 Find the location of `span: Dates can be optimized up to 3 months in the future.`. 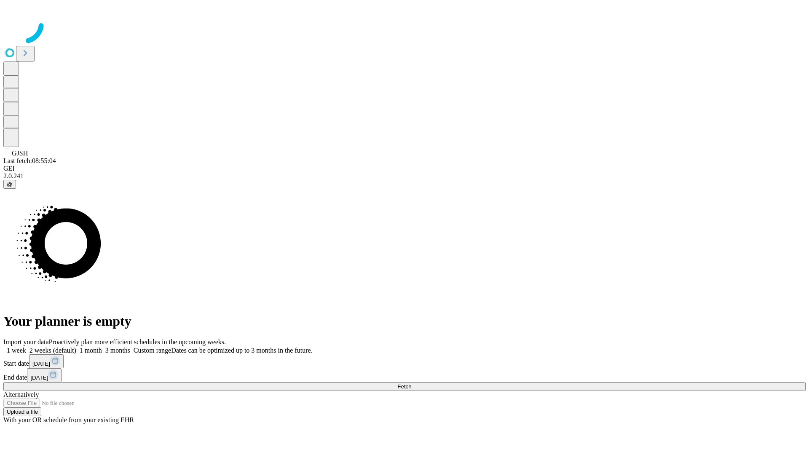

span: Dates can be optimized up to 3 months in the future. is located at coordinates (242, 350).